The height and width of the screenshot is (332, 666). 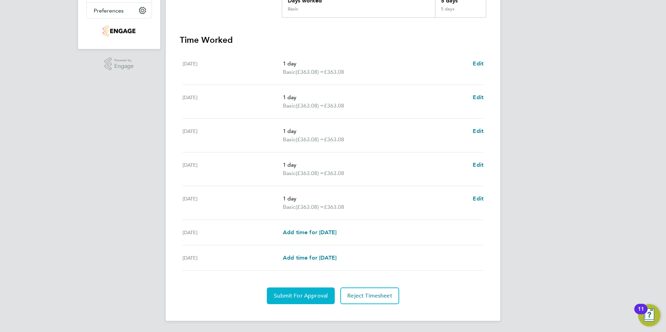 I want to click on span: Powered by, so click(x=124, y=60).